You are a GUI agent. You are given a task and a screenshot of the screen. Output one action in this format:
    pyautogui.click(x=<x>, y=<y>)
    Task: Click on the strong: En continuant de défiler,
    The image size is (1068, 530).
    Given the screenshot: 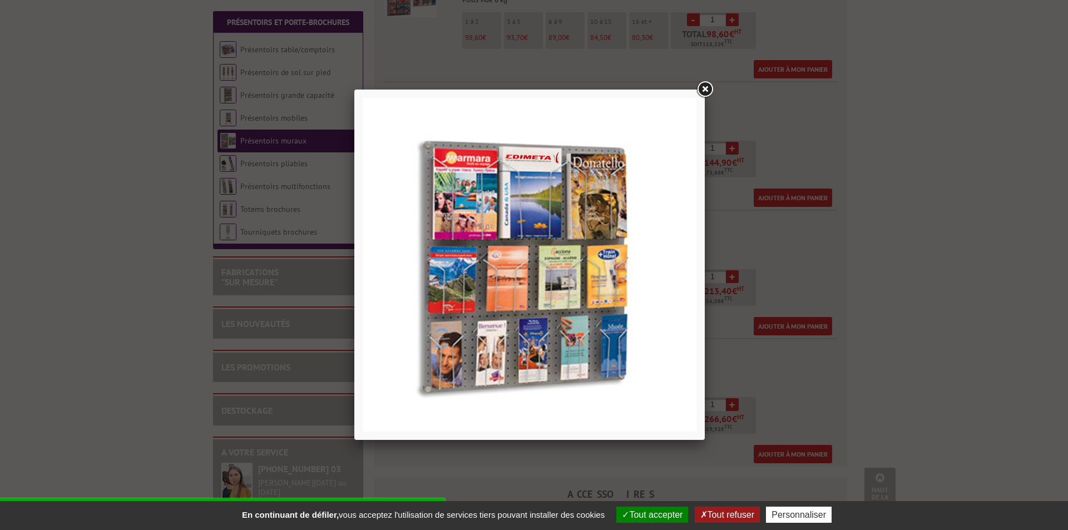 What is the action you would take?
    pyautogui.click(x=290, y=515)
    